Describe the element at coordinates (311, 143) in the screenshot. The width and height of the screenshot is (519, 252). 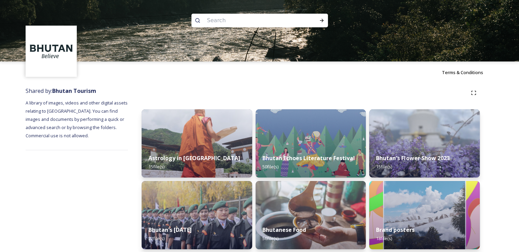
I see `img: Bhutan%2520Echoes7.jpg` at that location.